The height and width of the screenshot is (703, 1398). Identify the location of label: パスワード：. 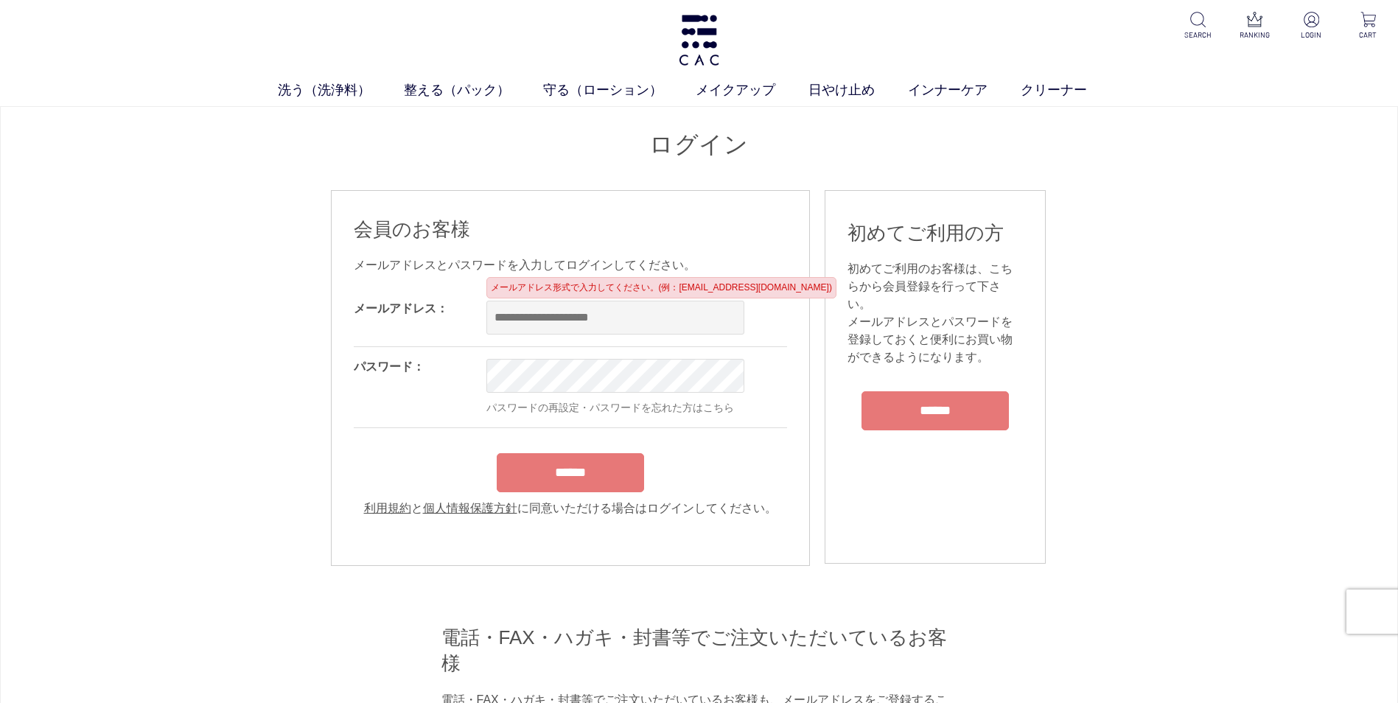
(389, 366).